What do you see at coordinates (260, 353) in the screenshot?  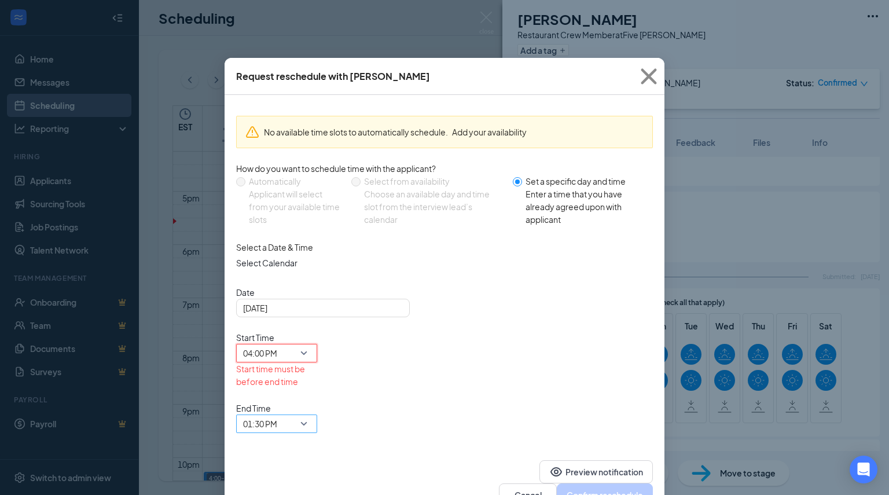 I see `span: 04:00 PM` at bounding box center [260, 353].